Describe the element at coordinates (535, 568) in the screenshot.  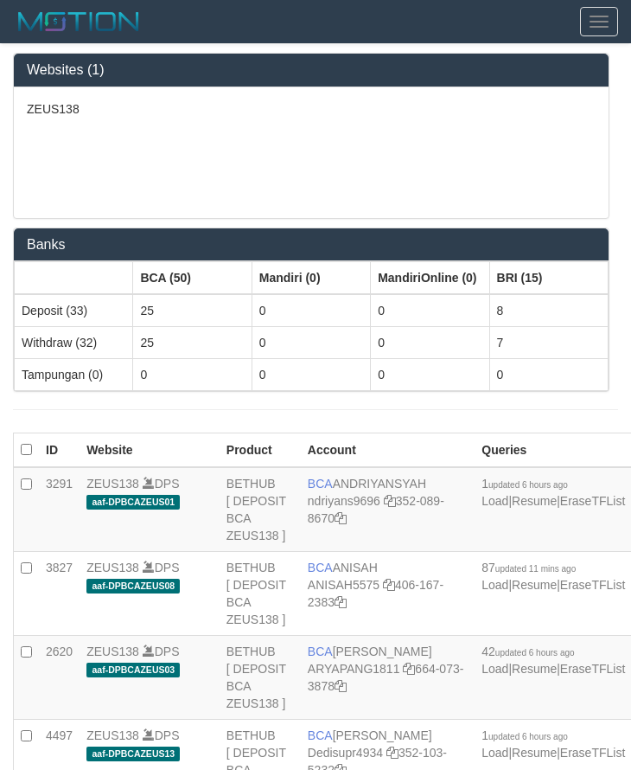
I see `span: updated 11 mins ago` at that location.